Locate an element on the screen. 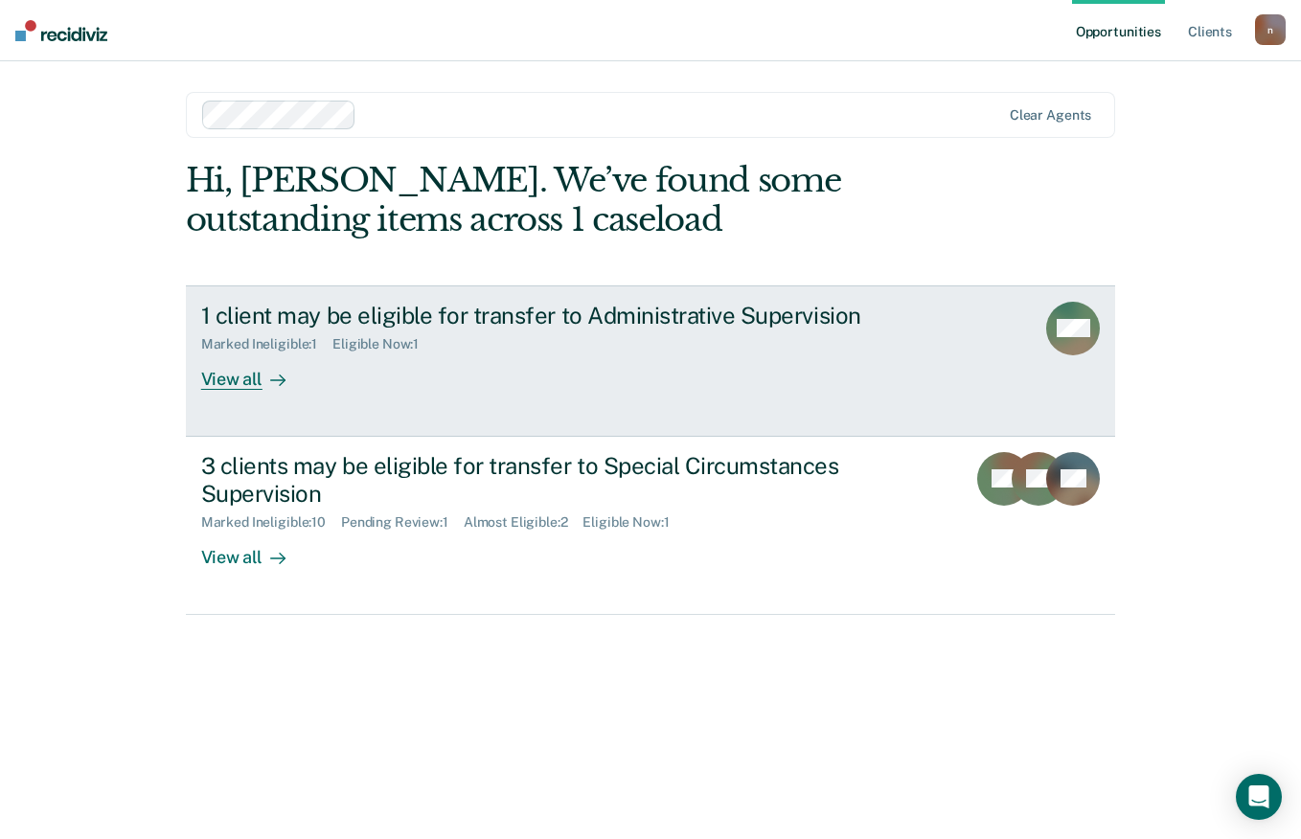  div: n is located at coordinates (1270, 30).